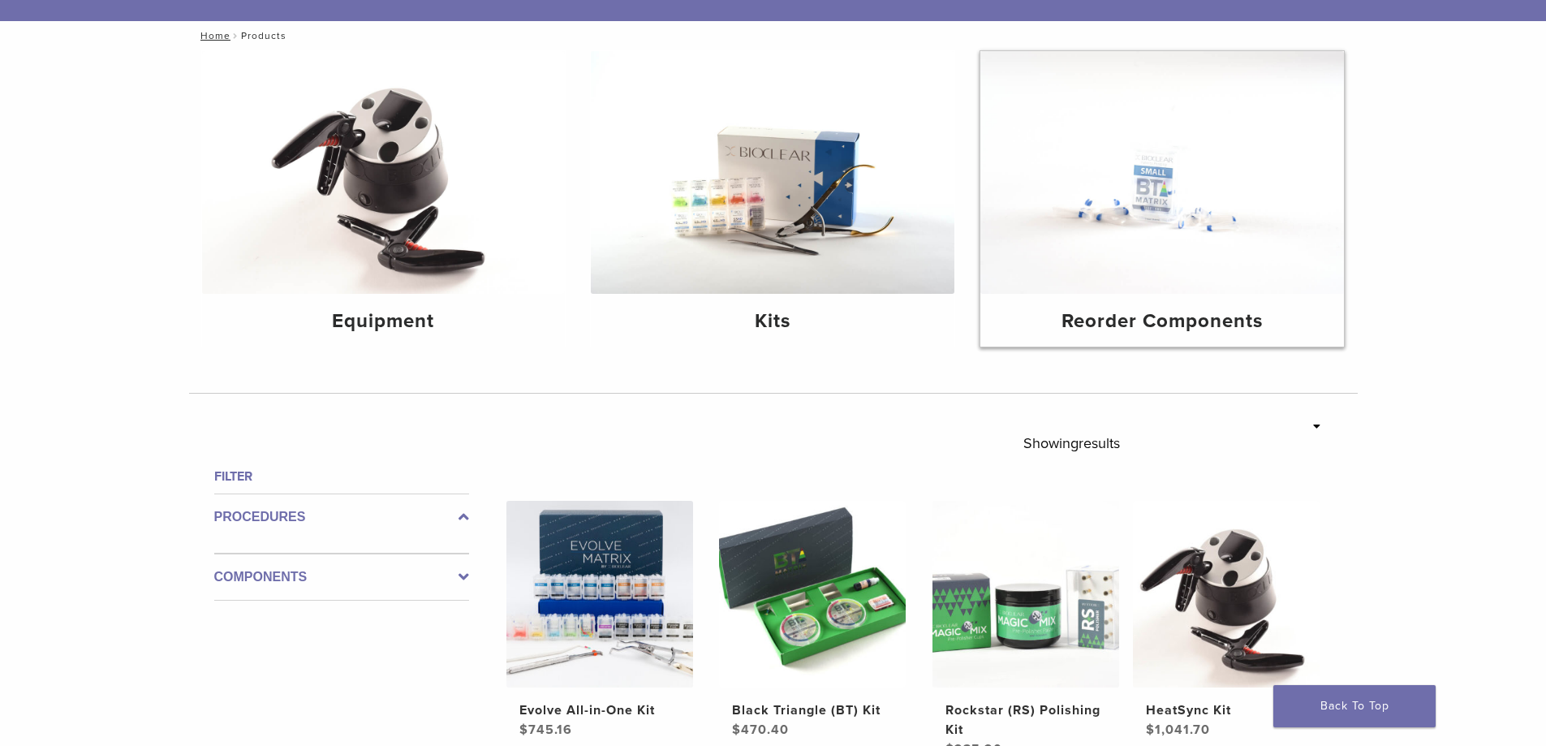 The width and height of the screenshot is (1546, 746). Describe the element at coordinates (773, 199) in the screenshot. I see `a: Kits` at that location.